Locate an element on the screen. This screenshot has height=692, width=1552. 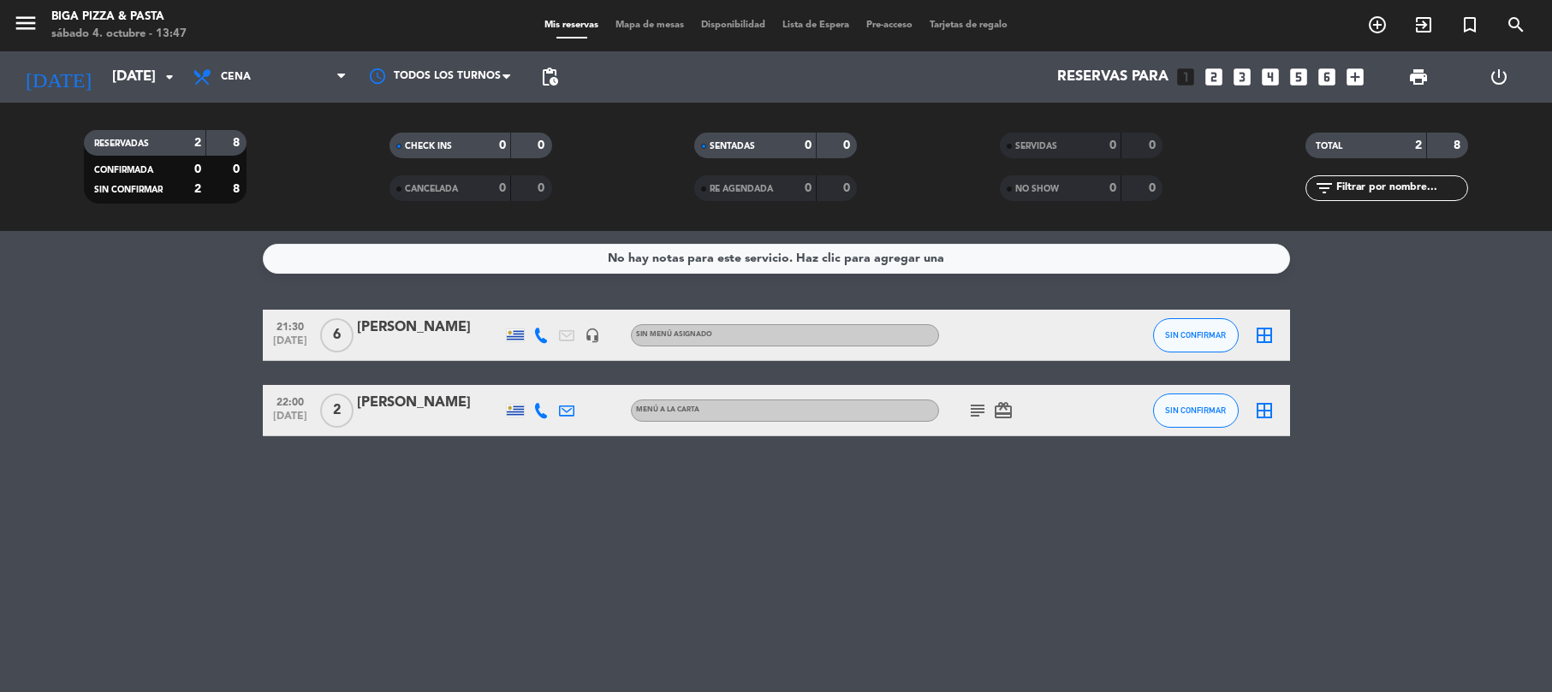
i: looks_one is located at coordinates (1185, 77).